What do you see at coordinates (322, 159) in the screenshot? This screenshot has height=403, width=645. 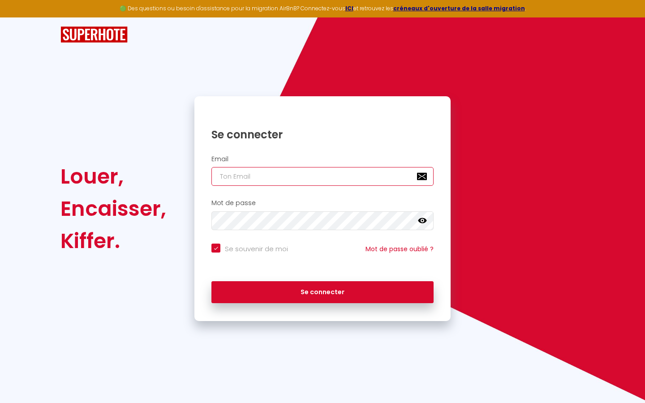 I see `h2: Email` at bounding box center [322, 159].